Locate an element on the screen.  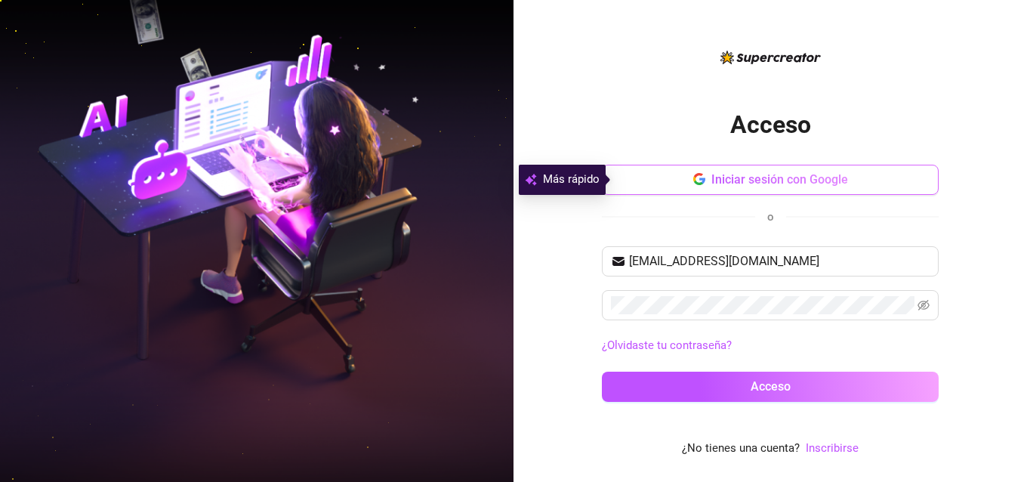
font: Más rápido is located at coordinates (571, 179).